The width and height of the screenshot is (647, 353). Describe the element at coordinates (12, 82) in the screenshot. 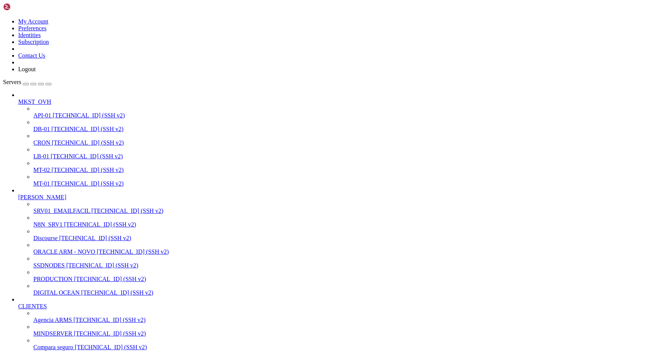

I see `span: Servers` at that location.